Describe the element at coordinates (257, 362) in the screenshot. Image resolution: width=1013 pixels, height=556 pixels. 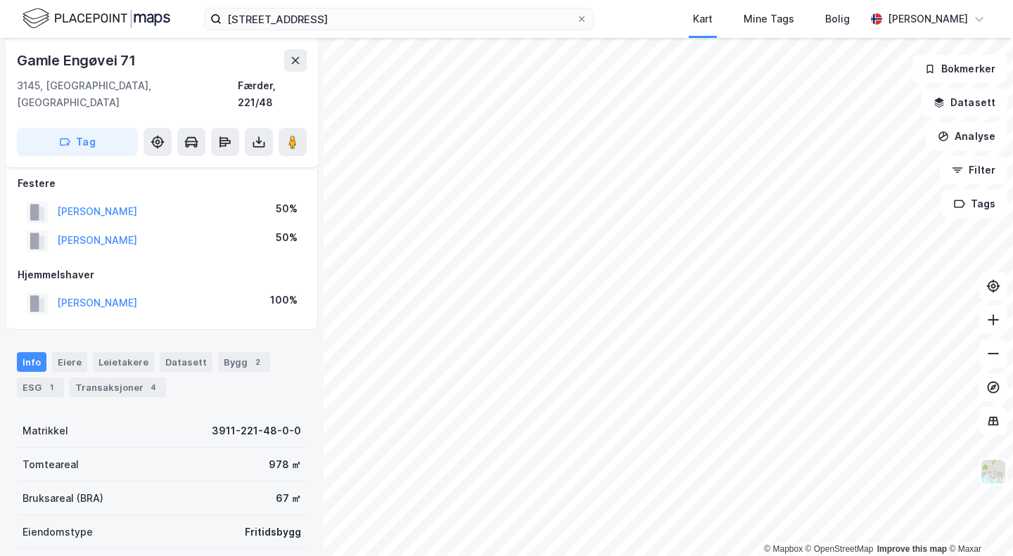
I see `div: 2` at that location.